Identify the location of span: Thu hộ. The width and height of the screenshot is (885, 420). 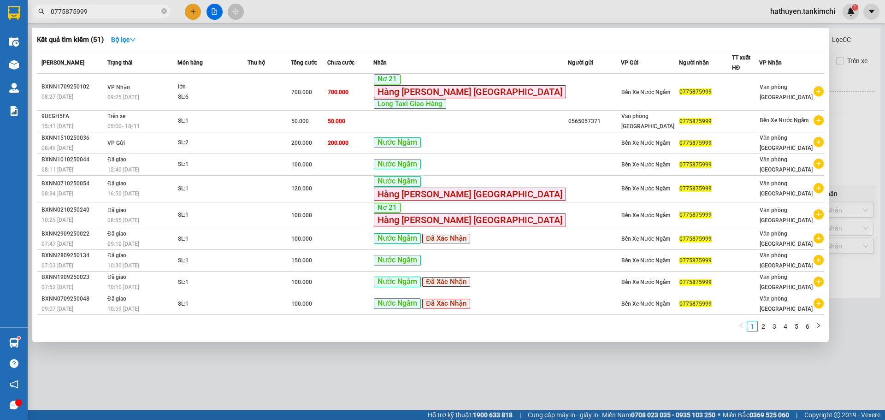
(256, 63).